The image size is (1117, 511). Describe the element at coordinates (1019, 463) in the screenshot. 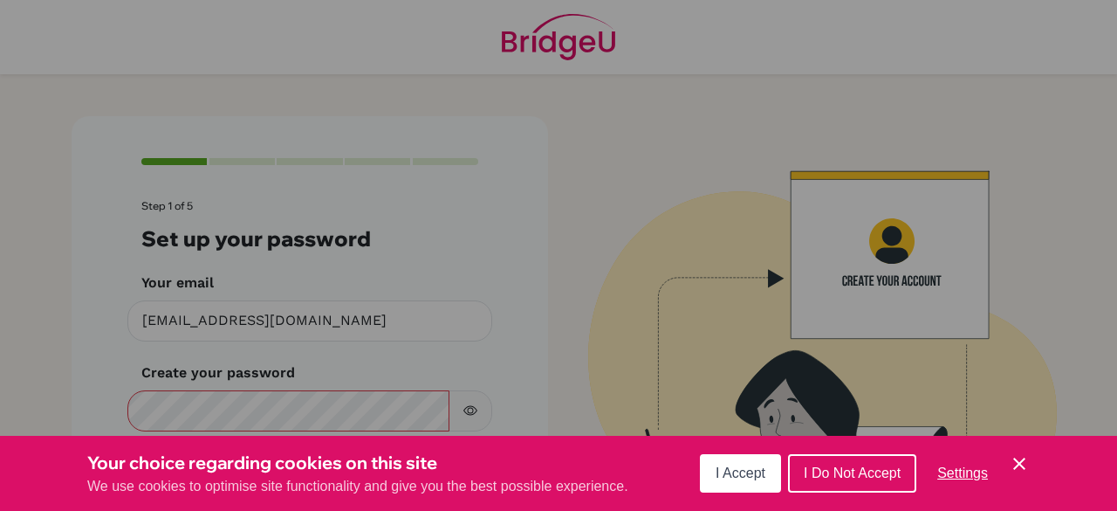

I see `button: Save and close` at that location.